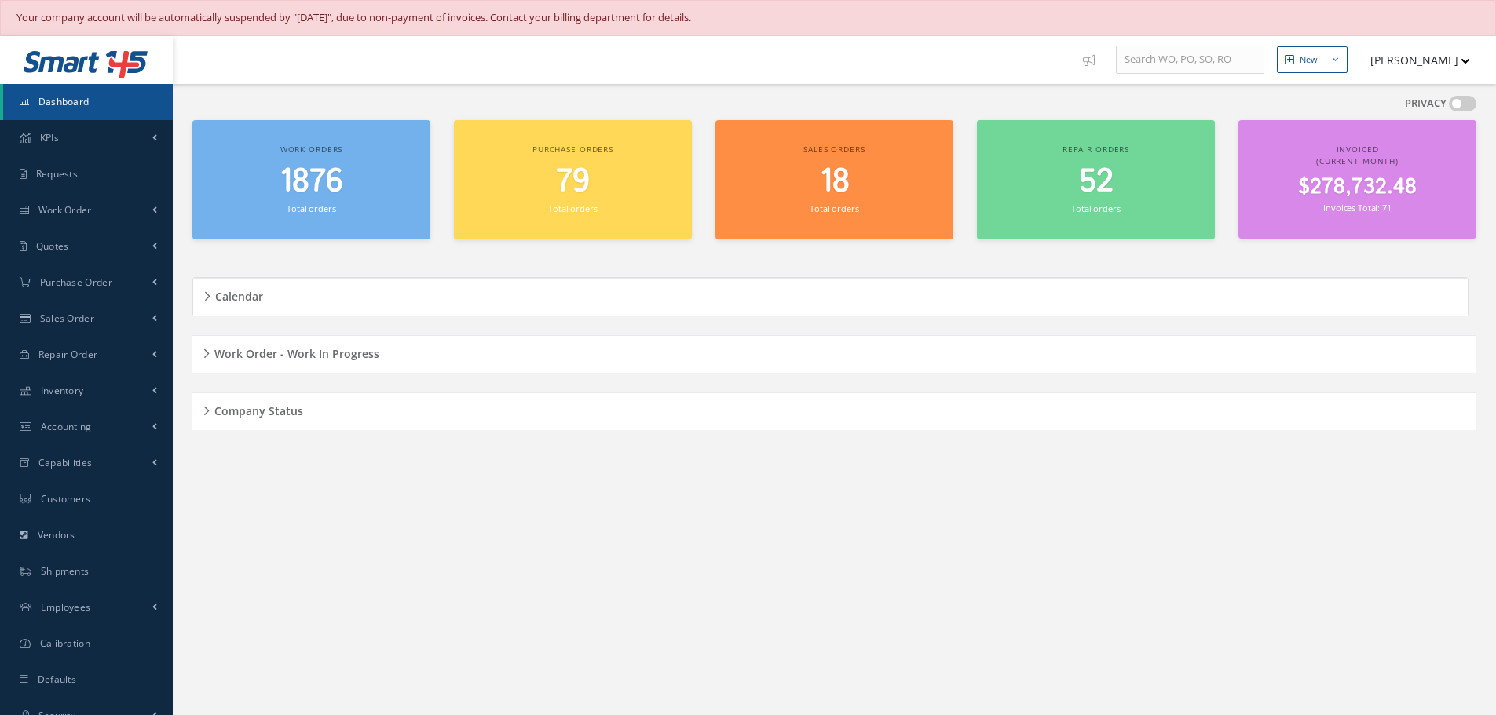 The image size is (1496, 715). What do you see at coordinates (57, 174) in the screenshot?
I see `span: Requests` at bounding box center [57, 174].